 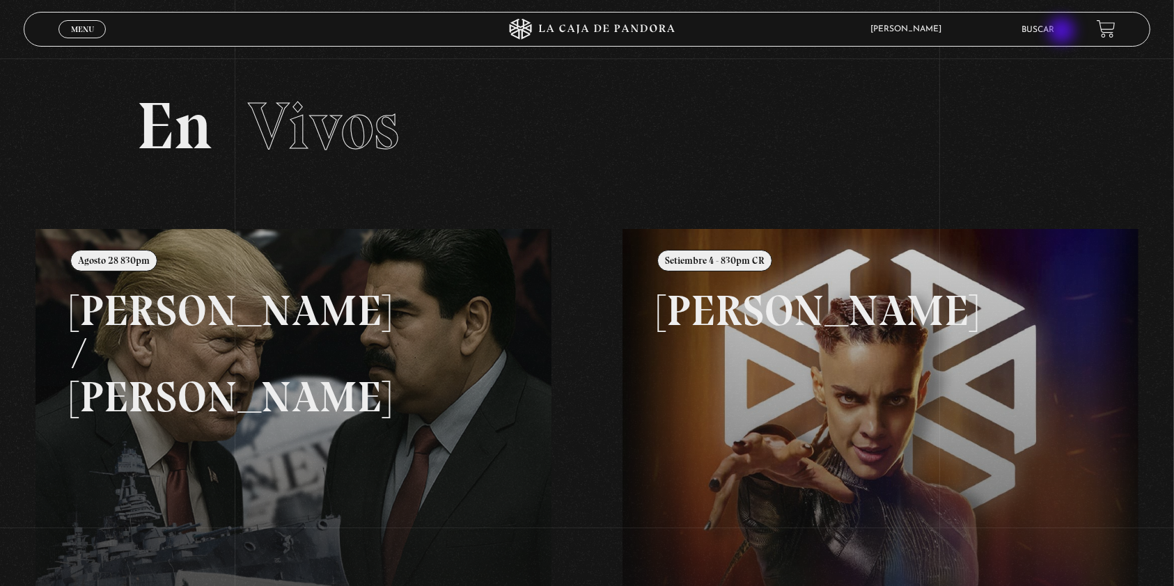 I want to click on span: Menu, so click(x=82, y=29).